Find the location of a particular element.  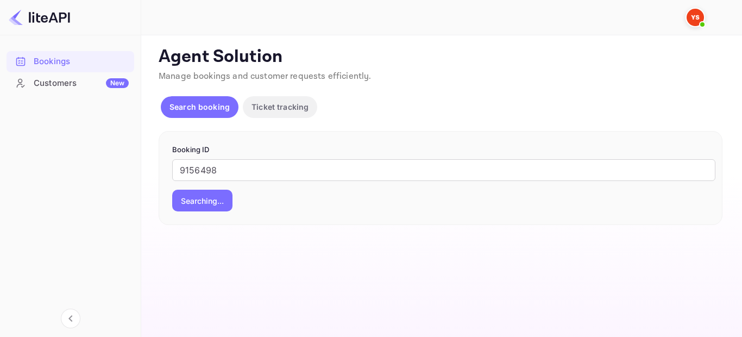

div: Customers is located at coordinates (81, 83).